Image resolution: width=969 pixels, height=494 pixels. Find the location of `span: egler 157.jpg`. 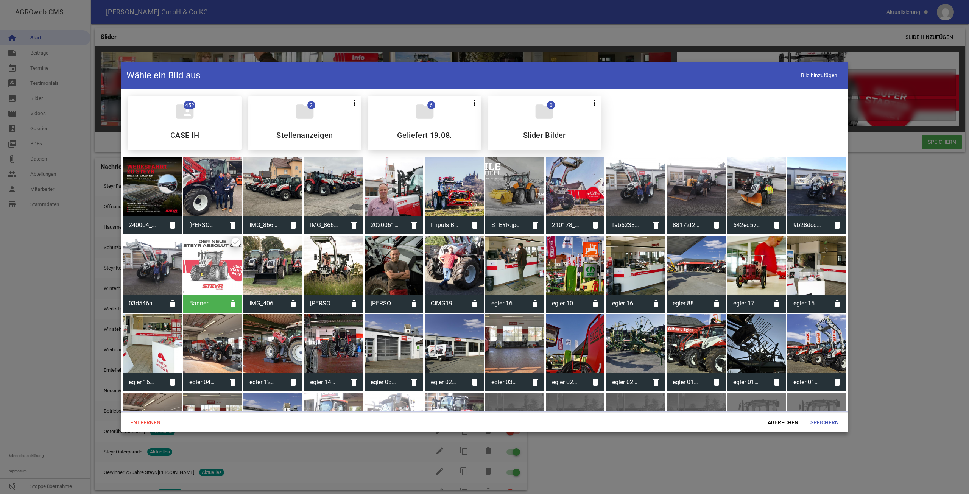

span: egler 157.jpg is located at coordinates (808, 304).